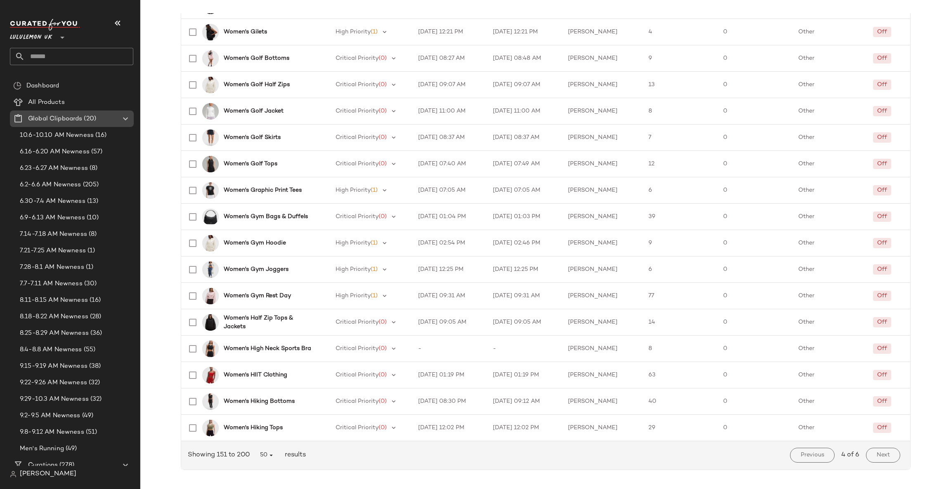 The height and width of the screenshot is (489, 951). What do you see at coordinates (210, 138) in the screenshot?
I see `img: LW8AK7S_031382_1` at bounding box center [210, 138].